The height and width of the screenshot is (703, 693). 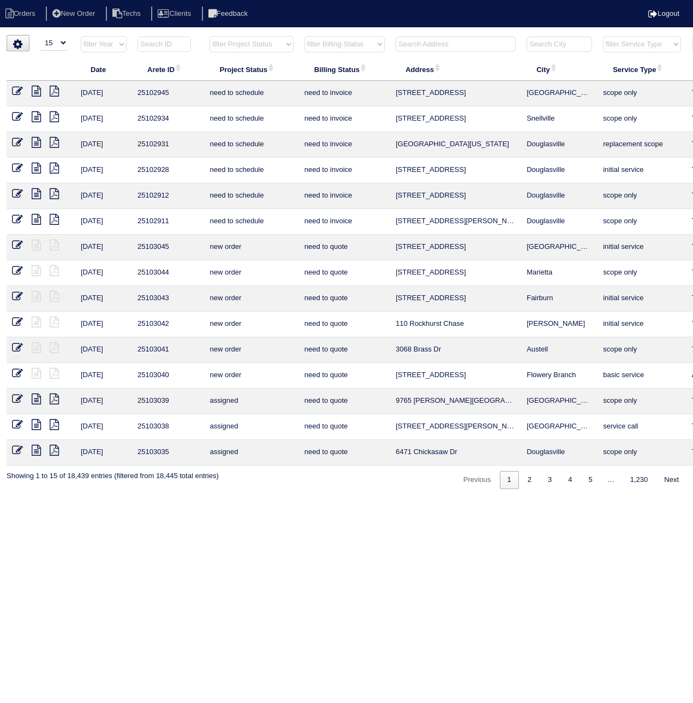 What do you see at coordinates (477, 479) in the screenshot?
I see `a: Previous` at bounding box center [477, 479].